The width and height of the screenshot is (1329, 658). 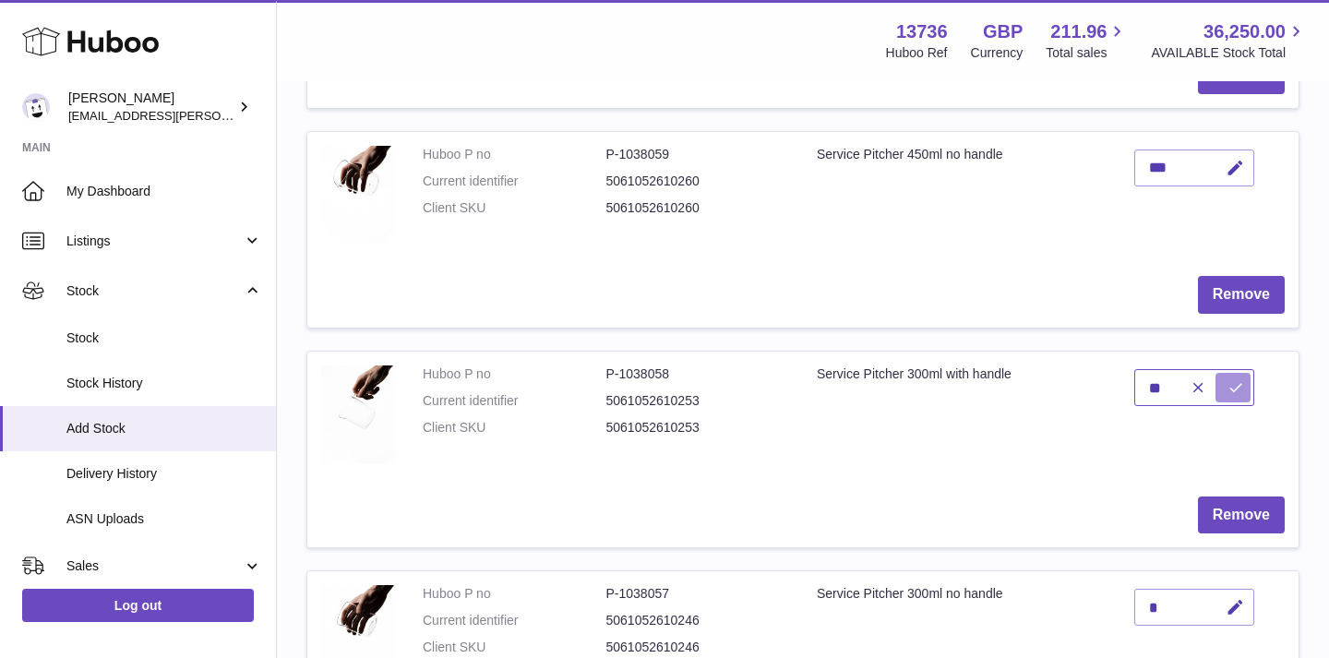 What do you see at coordinates (36, 107) in the screenshot?
I see `img: horia@orea.uk` at bounding box center [36, 107].